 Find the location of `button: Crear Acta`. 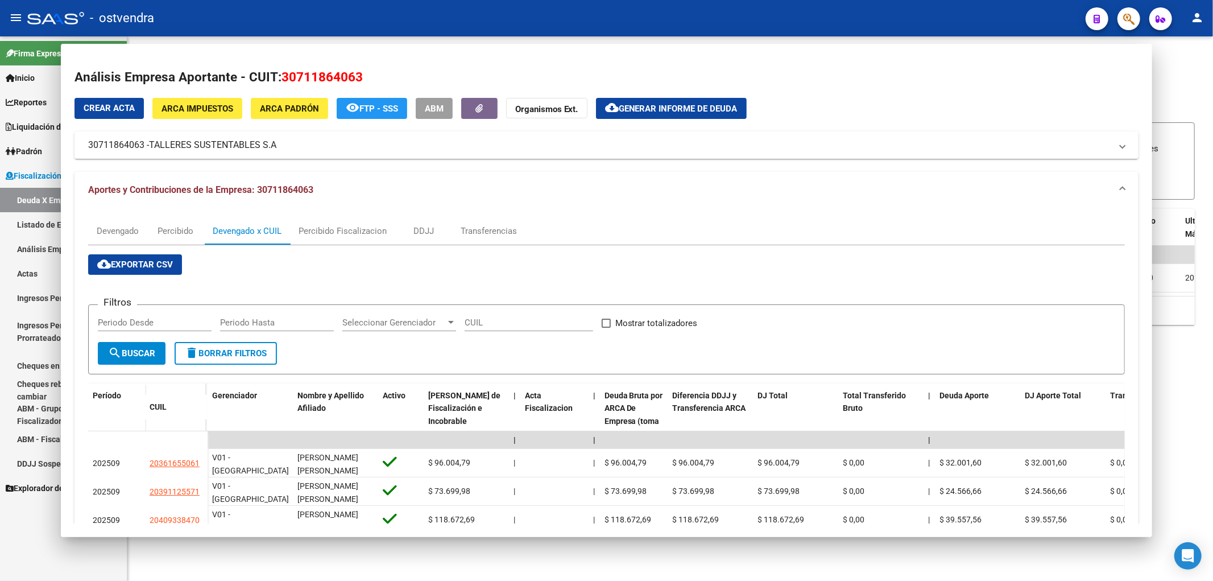

button: Crear Acta is located at coordinates (109, 108).